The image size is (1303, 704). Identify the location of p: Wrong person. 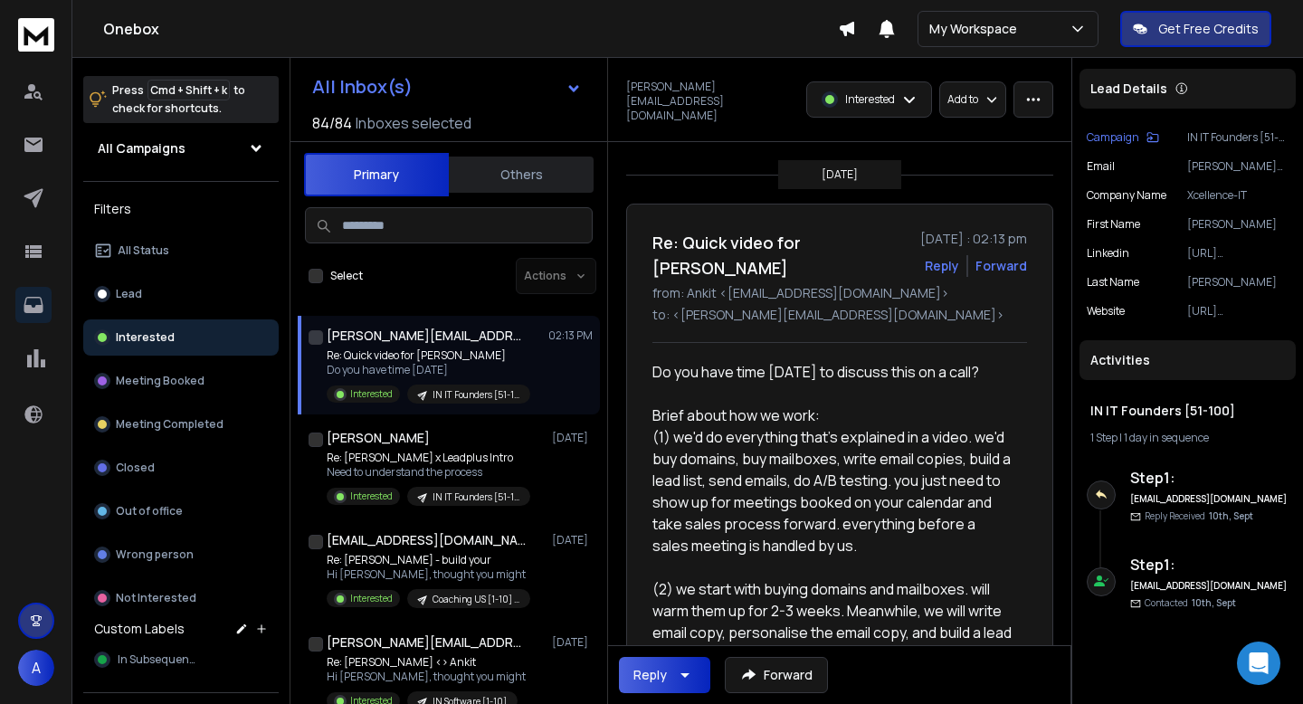
(155, 555).